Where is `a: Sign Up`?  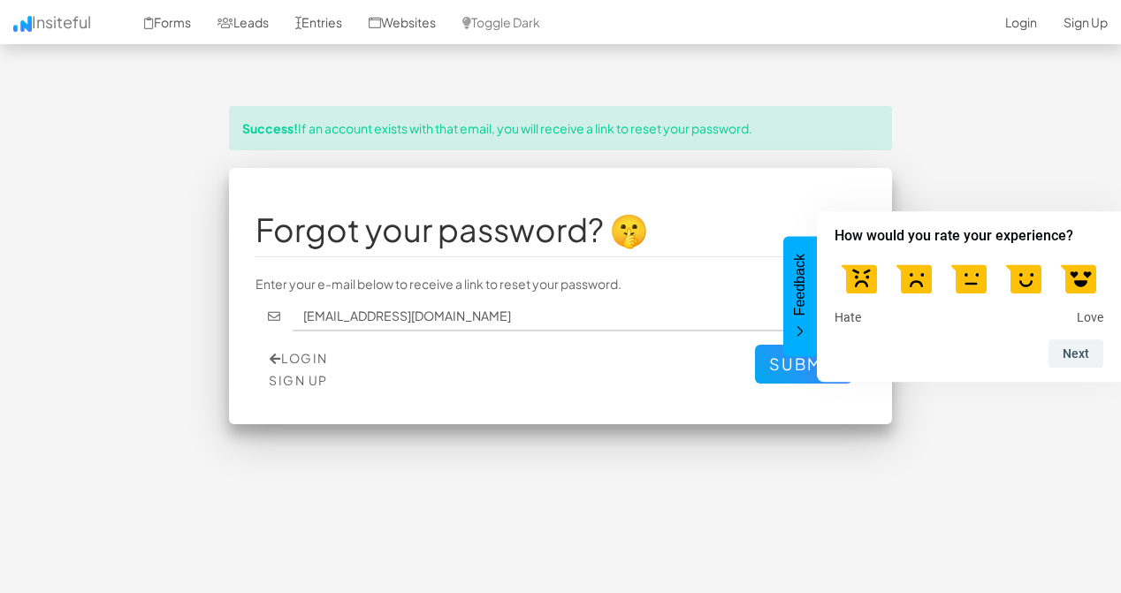
a: Sign Up is located at coordinates (298, 380).